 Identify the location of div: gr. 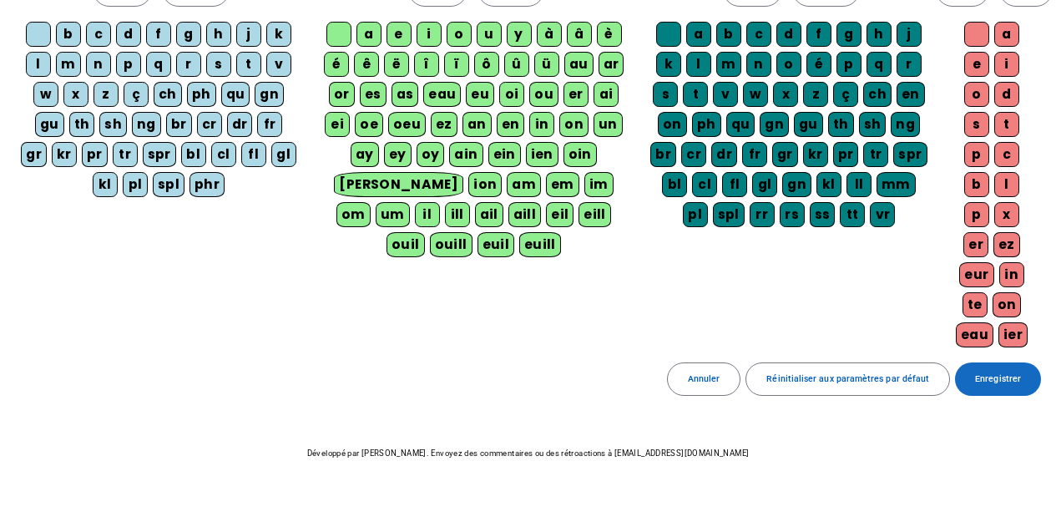
(33, 154).